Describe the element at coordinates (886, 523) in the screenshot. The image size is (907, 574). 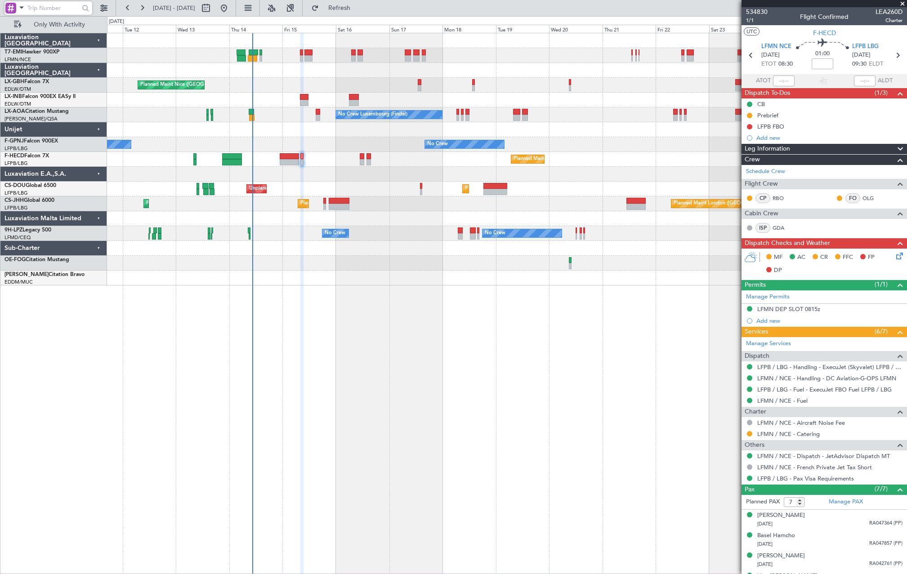
I see `span: RA047364 (PP)` at that location.